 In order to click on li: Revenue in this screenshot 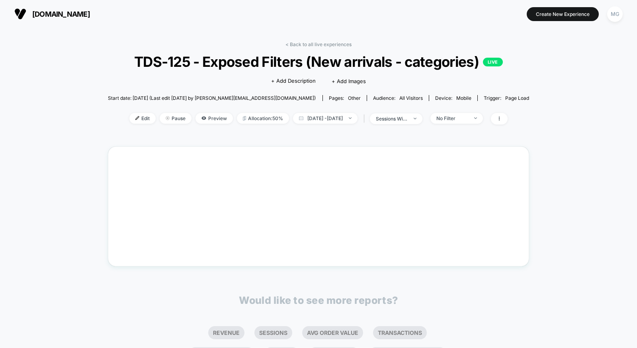, I will do `click(226, 333)`.